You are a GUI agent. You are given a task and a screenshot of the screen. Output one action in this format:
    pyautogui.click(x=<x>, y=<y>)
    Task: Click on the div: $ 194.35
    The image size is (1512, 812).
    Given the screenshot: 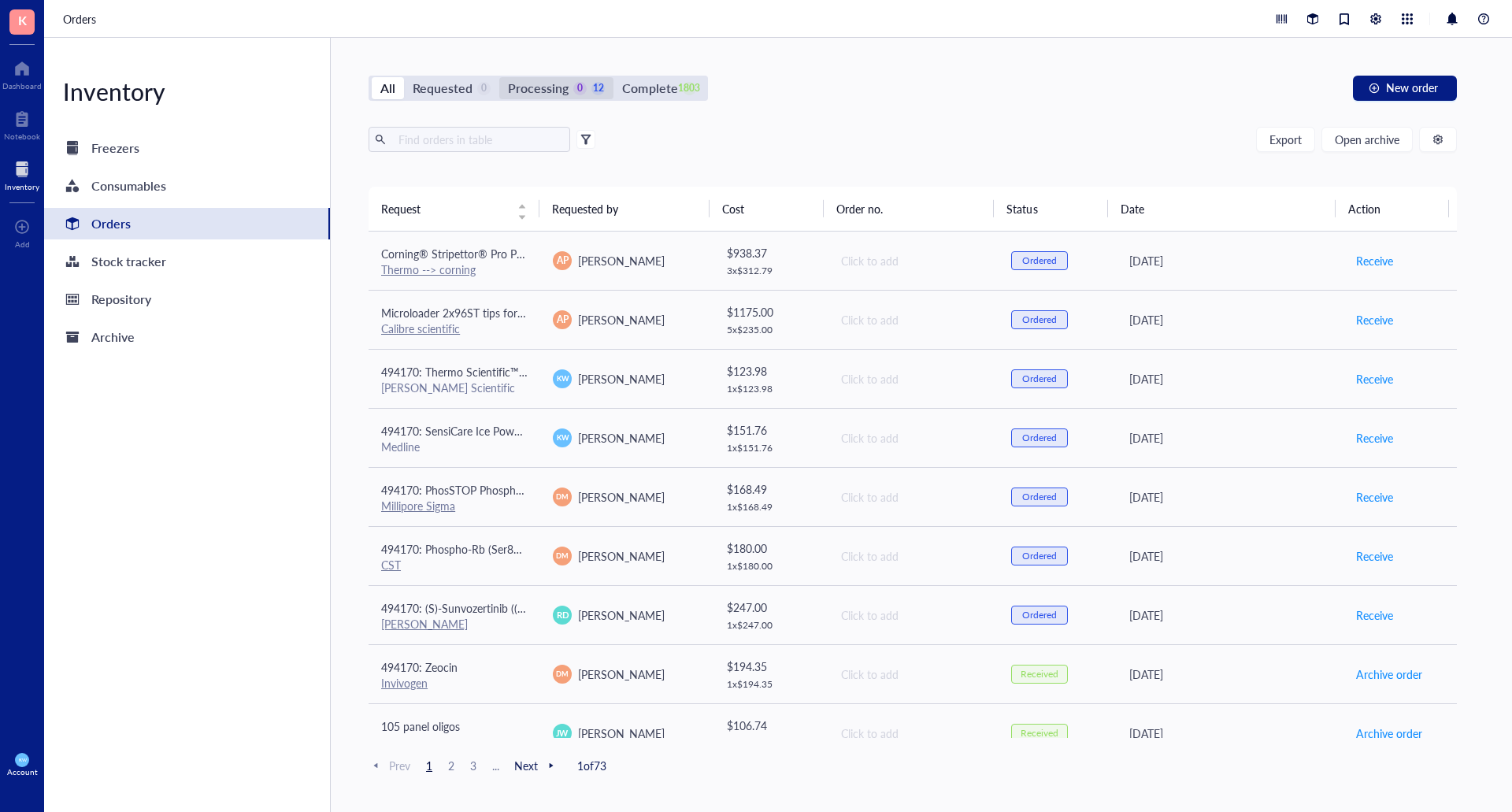 What is the action you would take?
    pyautogui.click(x=771, y=666)
    